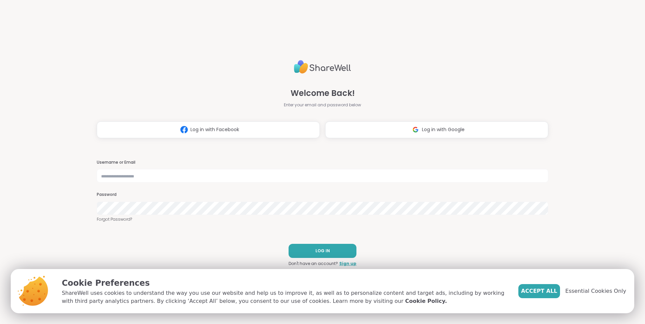 The image size is (645, 324). What do you see at coordinates (208, 130) in the screenshot?
I see `button: Log in with Facebook` at bounding box center [208, 130].